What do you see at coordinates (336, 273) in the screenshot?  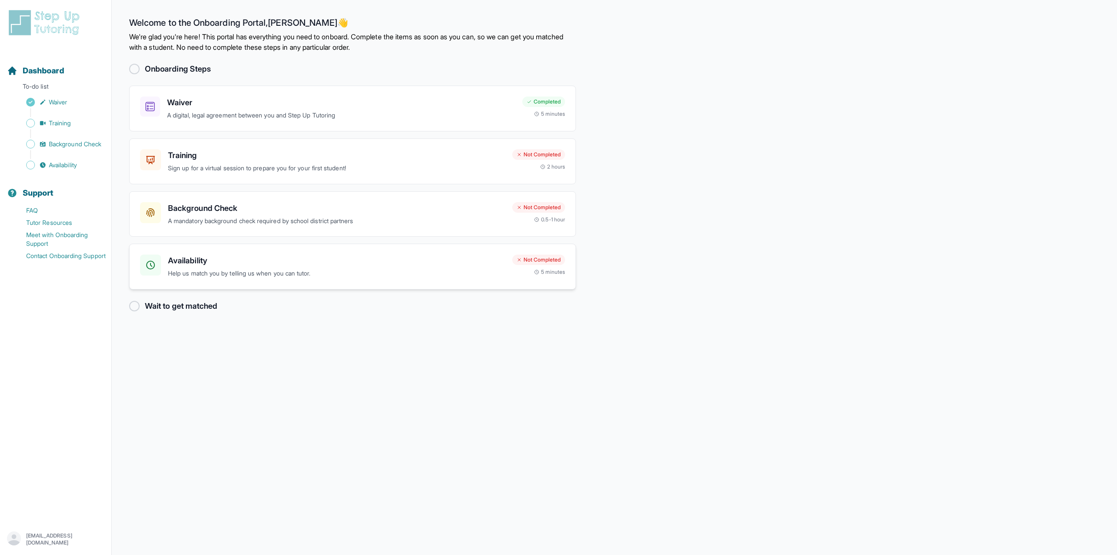 I see `p: Help us match you by telling us when you can tutor.` at bounding box center [336, 273].